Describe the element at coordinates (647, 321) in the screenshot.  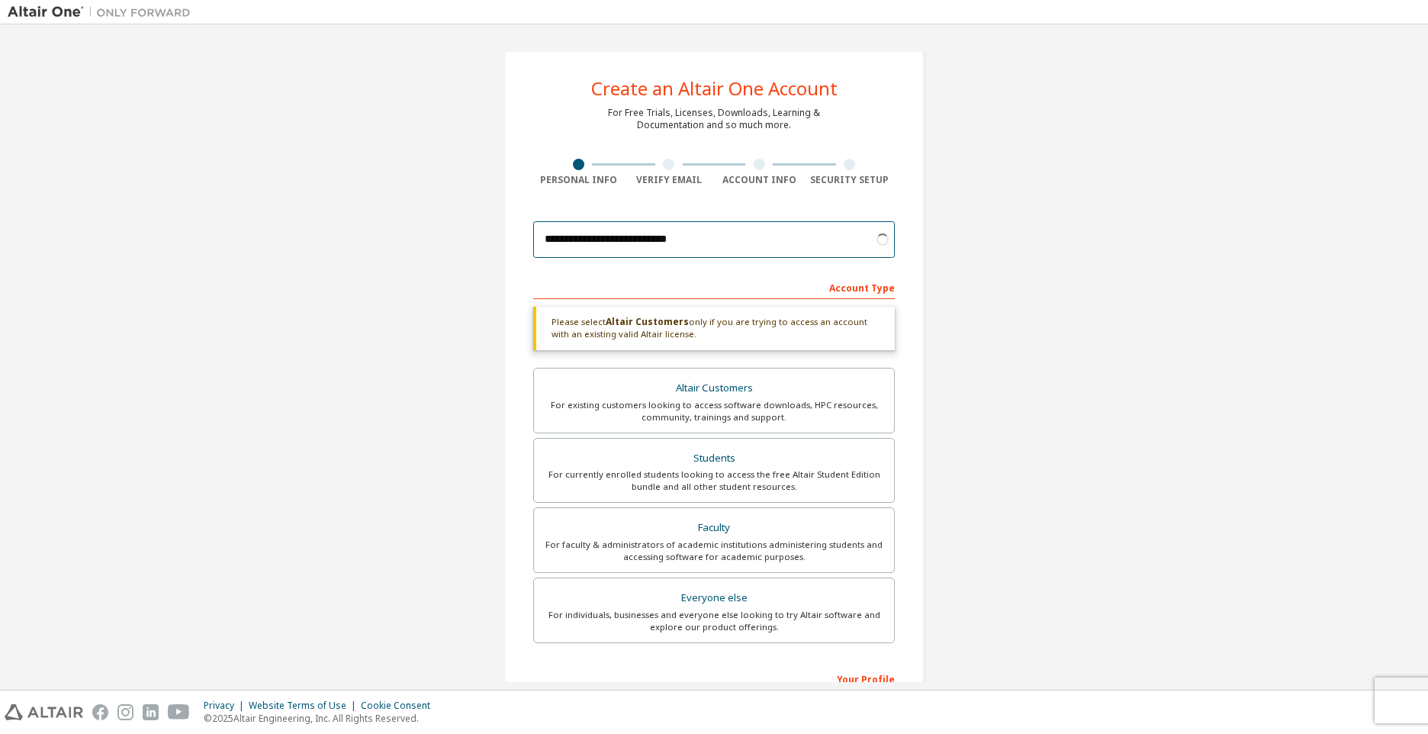
I see `b: Altair Customers` at that location.